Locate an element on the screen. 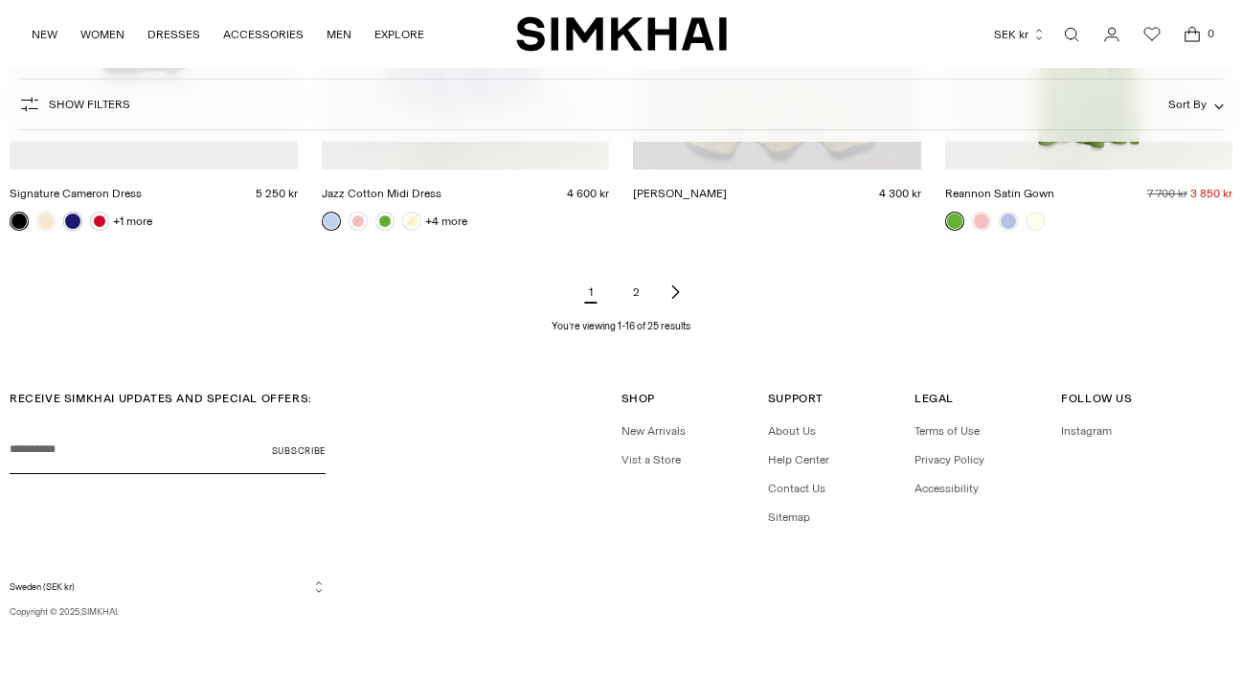  a: EXPLORE is located at coordinates (399, 34).